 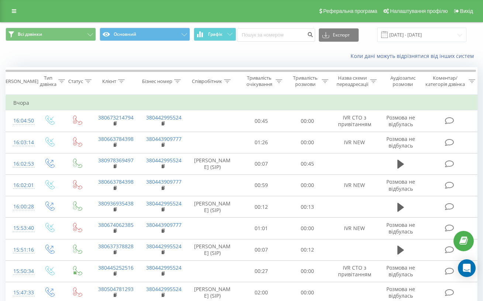 I want to click on a: 380445252516, so click(x=116, y=268).